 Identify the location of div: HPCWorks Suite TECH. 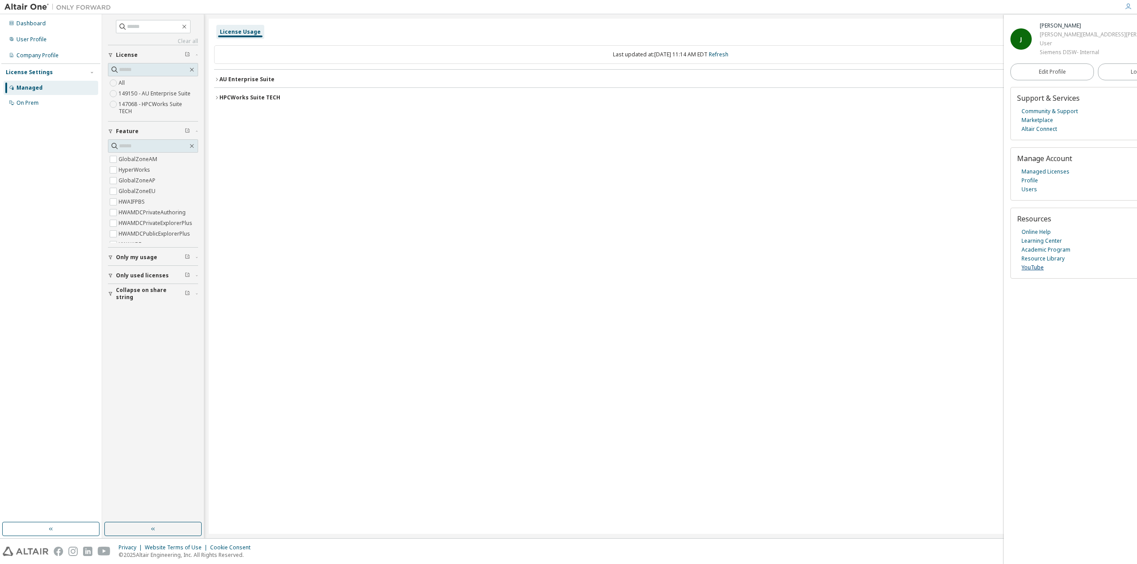
(250, 98).